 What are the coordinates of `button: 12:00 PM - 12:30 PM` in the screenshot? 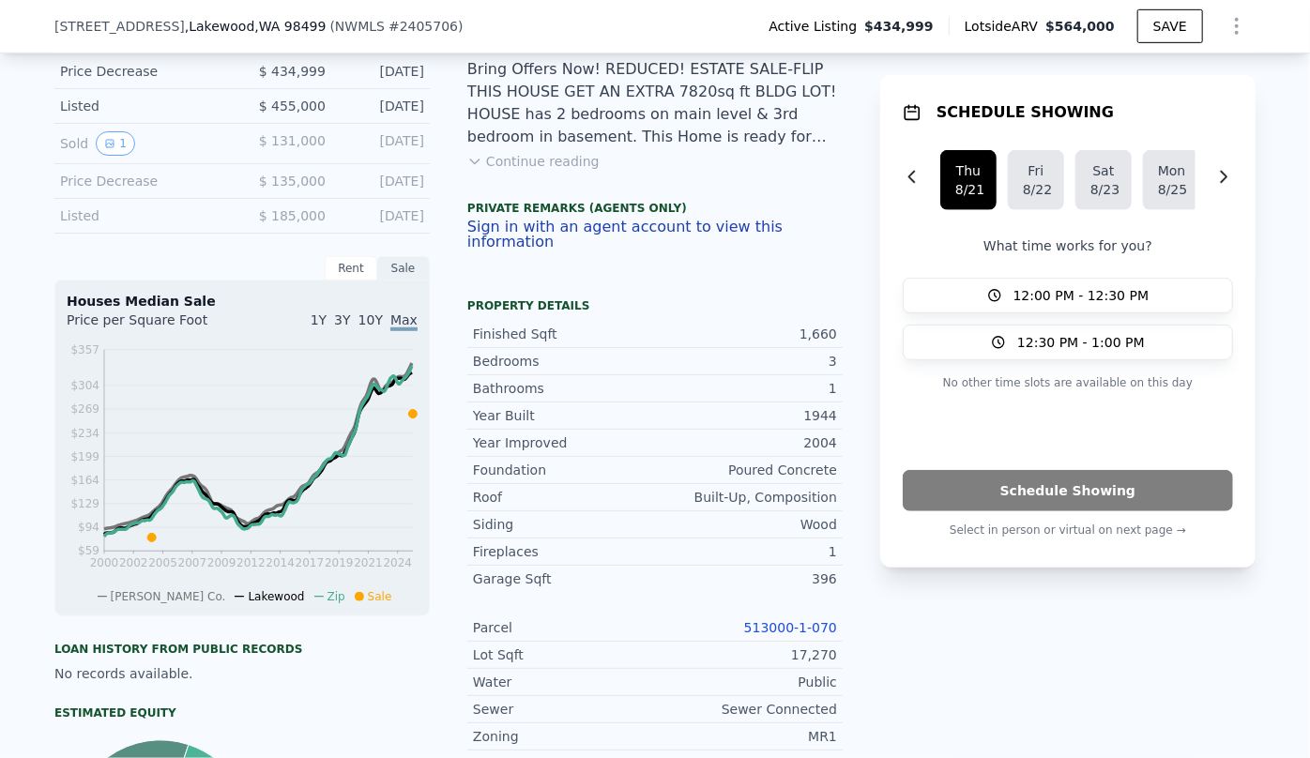 It's located at (1068, 296).